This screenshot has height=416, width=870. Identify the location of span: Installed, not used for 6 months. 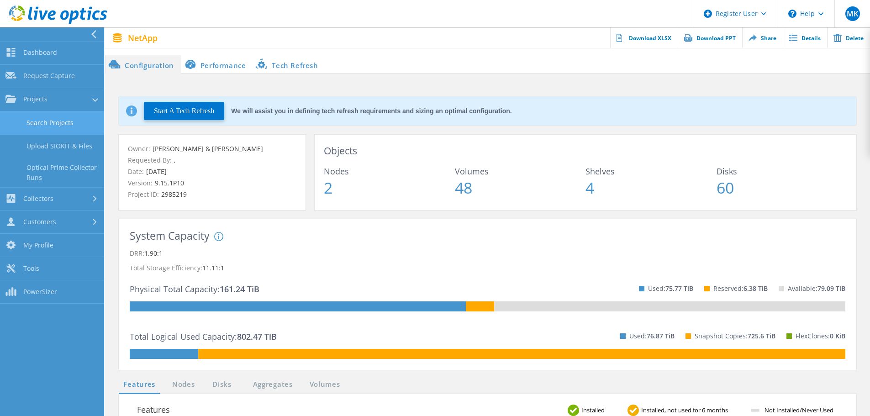
(688, 410).